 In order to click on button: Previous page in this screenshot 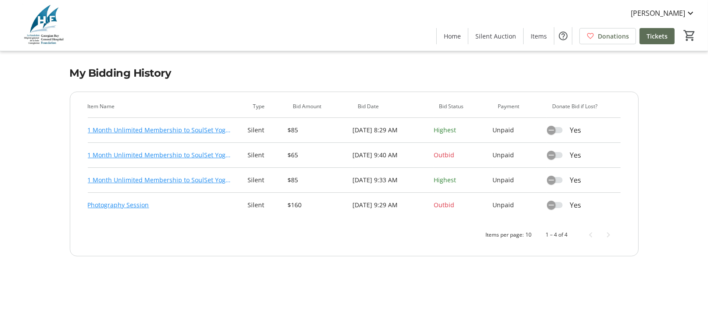, I will do `click(591, 235)`.